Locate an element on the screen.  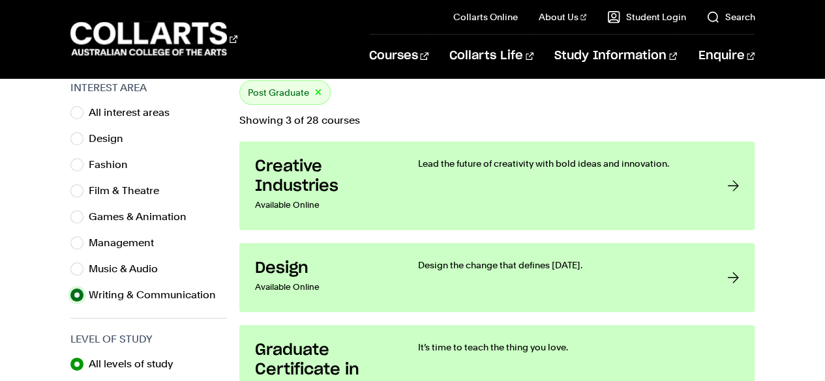
a: Search is located at coordinates (730, 17).